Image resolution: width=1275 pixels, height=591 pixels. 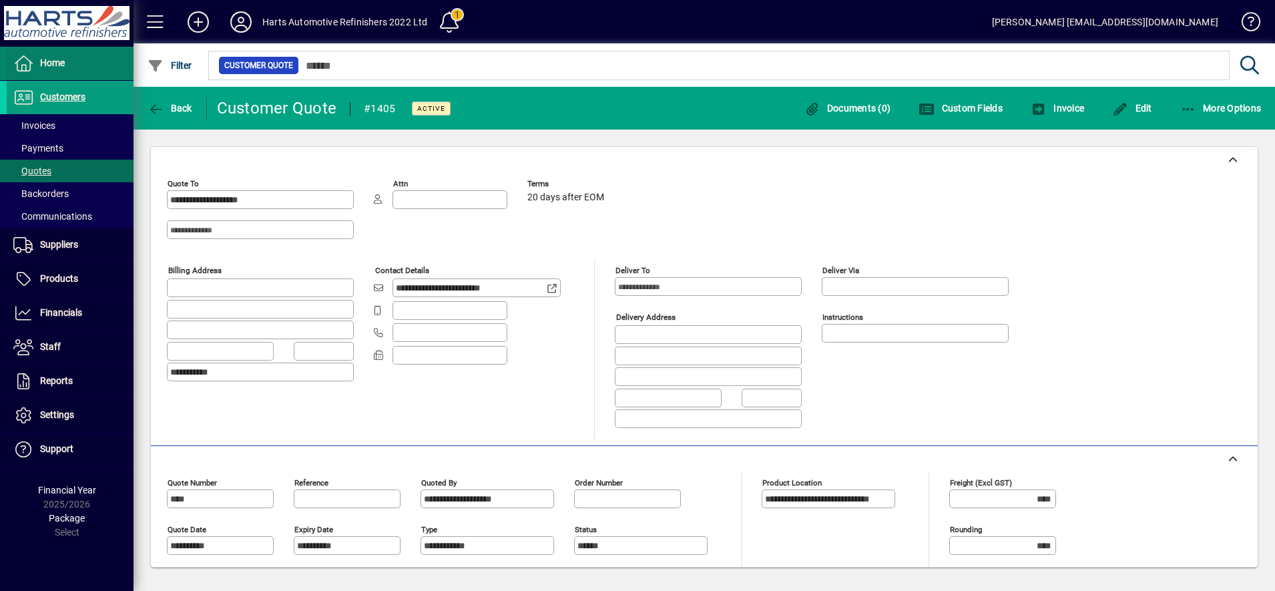 What do you see at coordinates (842, 317) in the screenshot?
I see `mat-label: Instructions` at bounding box center [842, 317].